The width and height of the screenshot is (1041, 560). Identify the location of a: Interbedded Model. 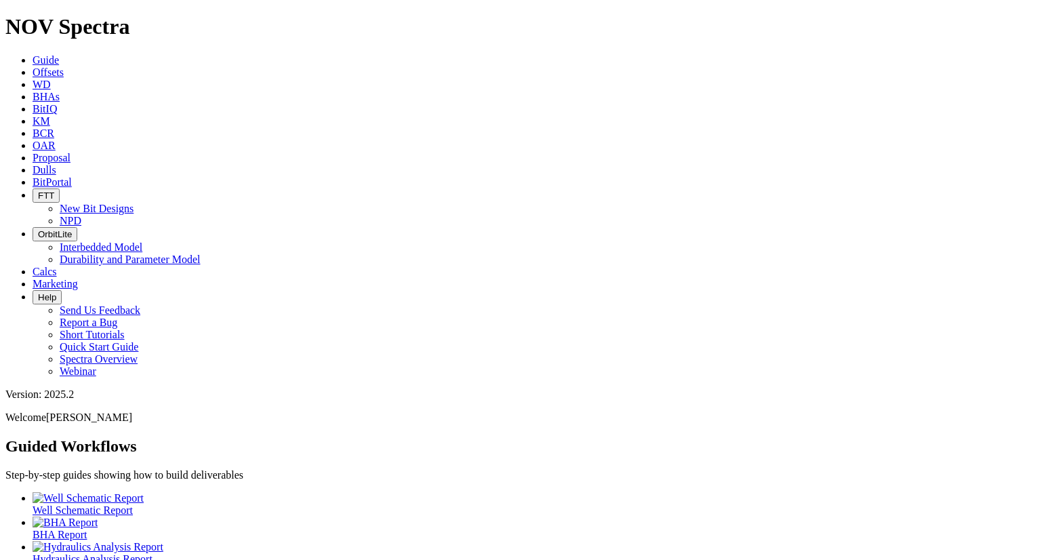
(101, 247).